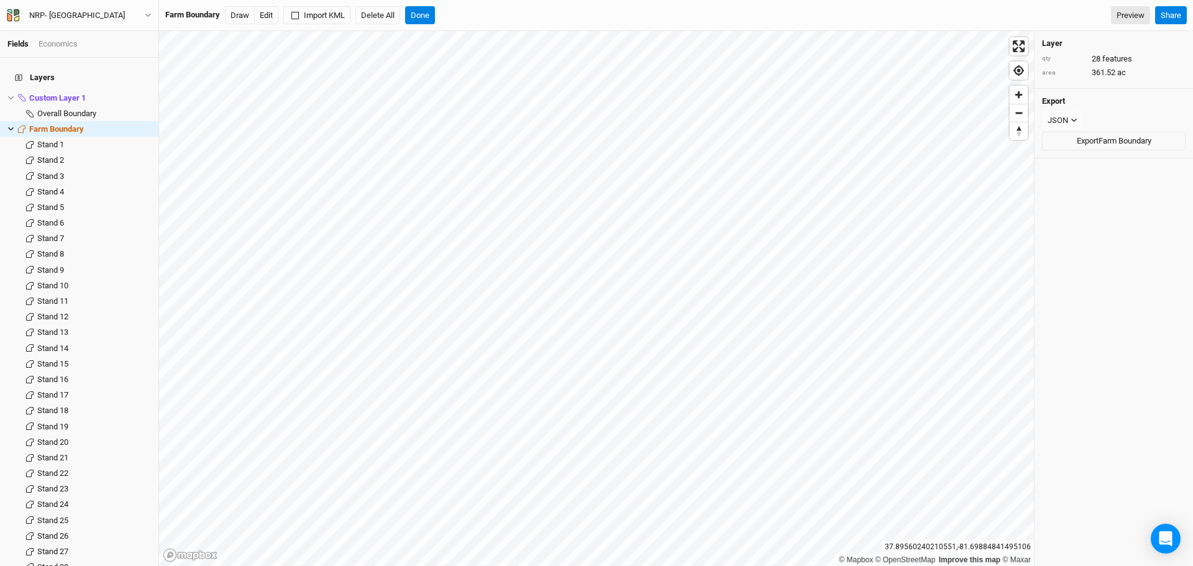 This screenshot has width=1193, height=566. I want to click on span: Stand 22, so click(53, 473).